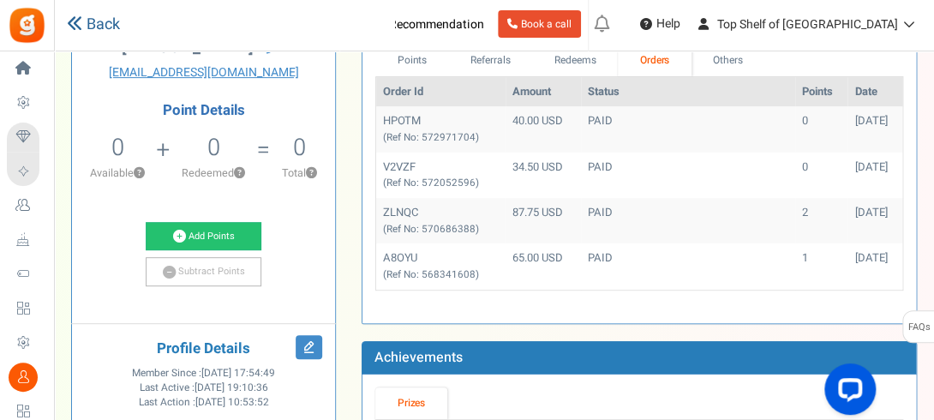 Image resolution: width=934 pixels, height=420 pixels. What do you see at coordinates (203, 373) in the screenshot?
I see `span: Member Since :` at bounding box center [203, 373].